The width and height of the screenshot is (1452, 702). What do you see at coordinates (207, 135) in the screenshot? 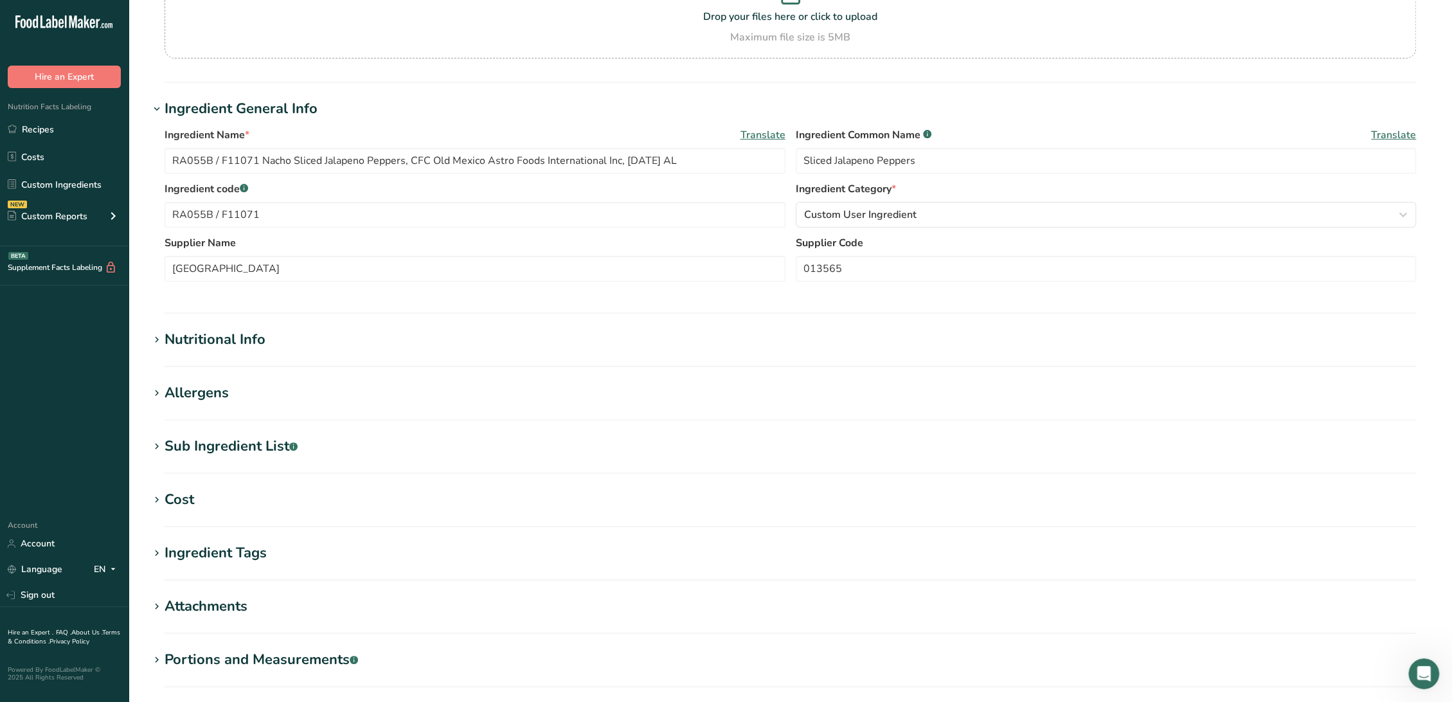
I see `span: Ingredient Name` at bounding box center [207, 135].